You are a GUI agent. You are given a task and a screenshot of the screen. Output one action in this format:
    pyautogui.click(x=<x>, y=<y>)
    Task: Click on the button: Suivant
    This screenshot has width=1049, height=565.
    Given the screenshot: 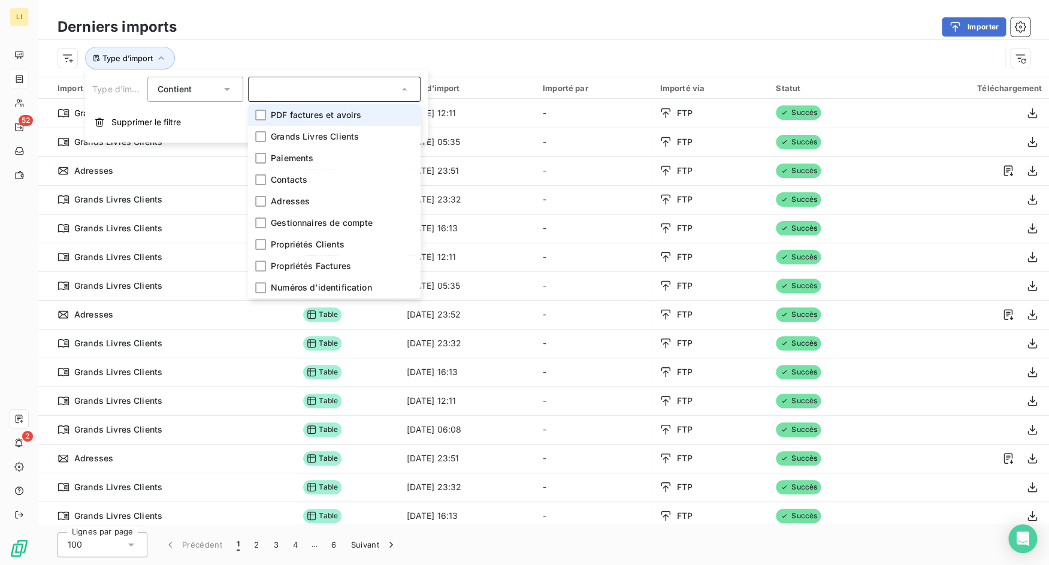 What is the action you would take?
    pyautogui.click(x=374, y=545)
    